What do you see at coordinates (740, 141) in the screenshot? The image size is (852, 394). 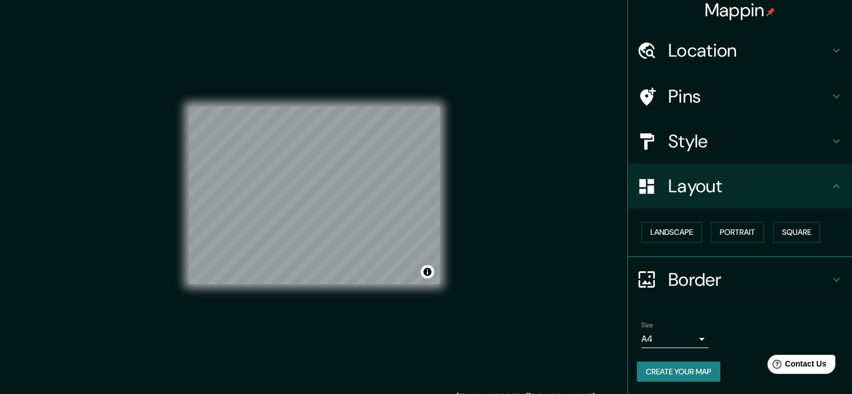 I see `div: Style` at bounding box center [740, 141].